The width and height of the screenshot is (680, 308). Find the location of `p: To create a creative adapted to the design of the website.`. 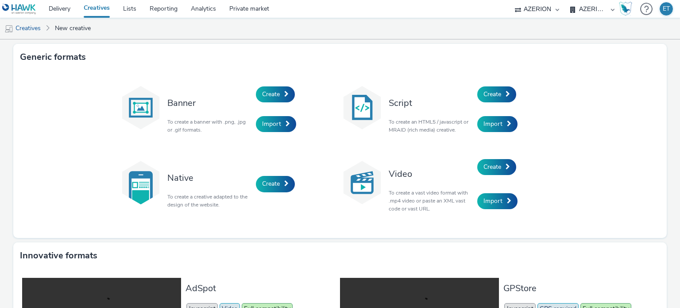

p: To create a creative adapted to the design of the website. is located at coordinates (209, 200).